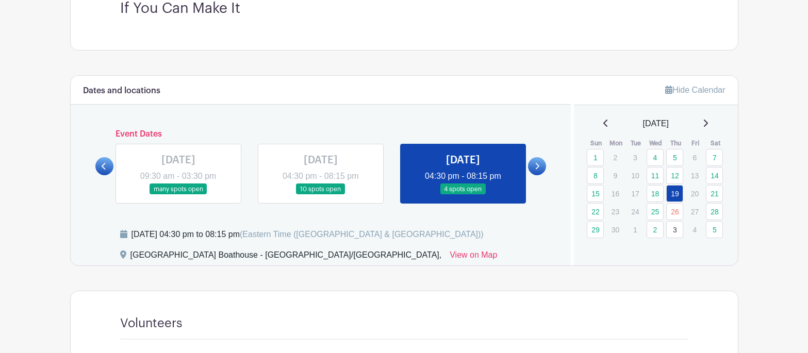 Image resolution: width=808 pixels, height=353 pixels. I want to click on p: 27, so click(694, 211).